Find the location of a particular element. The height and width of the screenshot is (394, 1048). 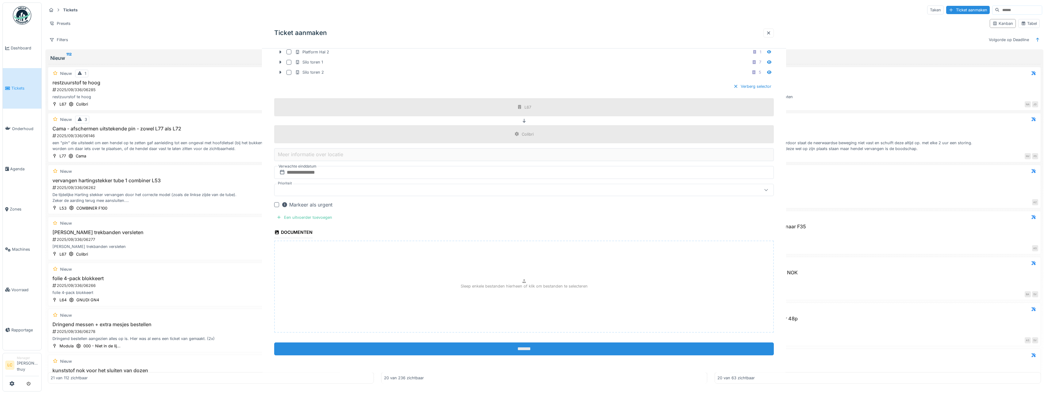

div: Markeer als urgent is located at coordinates (307, 205).